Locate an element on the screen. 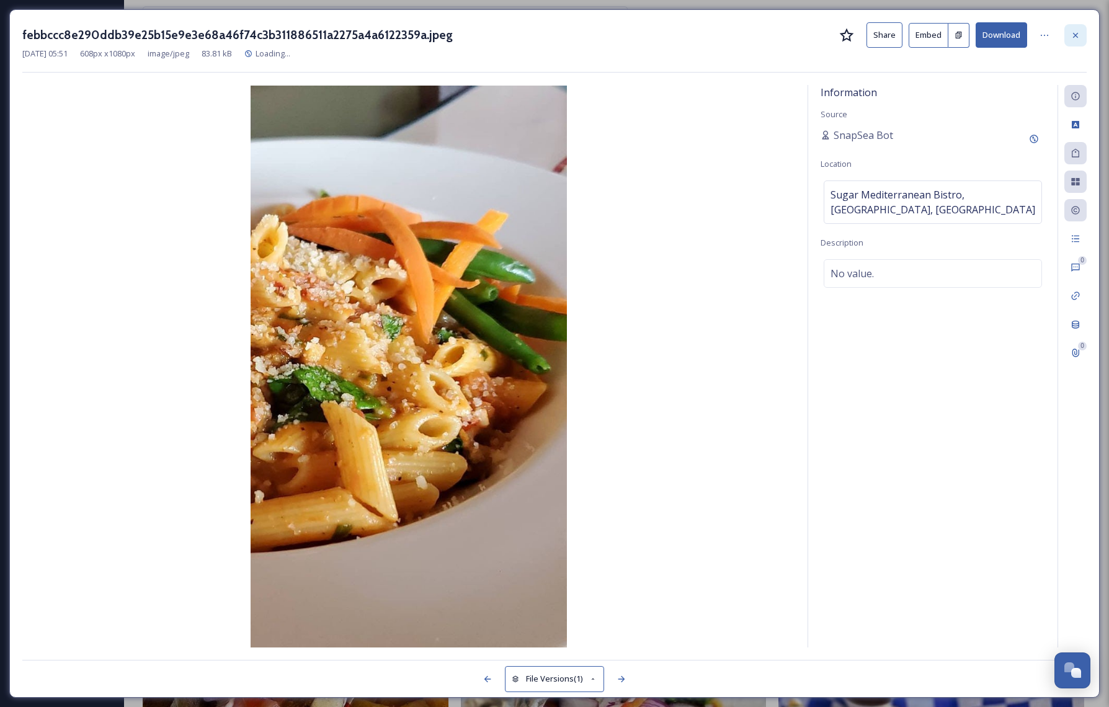 The image size is (1109, 707). h3: febbccc8e290ddb39e25b15e9e3e68a46f74c3b311886511a2275a4a6122359a.jpeg is located at coordinates (238, 35).